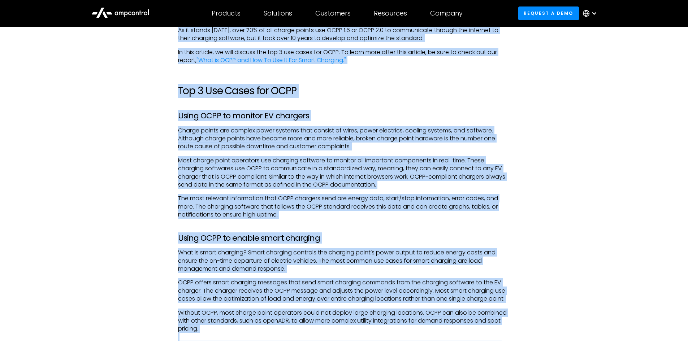  Describe the element at coordinates (446, 13) in the screenshot. I see `div: Company` at that location.